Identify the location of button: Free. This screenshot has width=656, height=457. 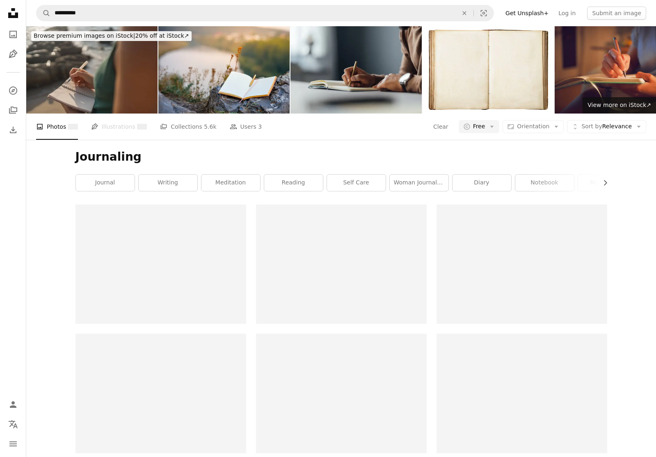
(479, 127).